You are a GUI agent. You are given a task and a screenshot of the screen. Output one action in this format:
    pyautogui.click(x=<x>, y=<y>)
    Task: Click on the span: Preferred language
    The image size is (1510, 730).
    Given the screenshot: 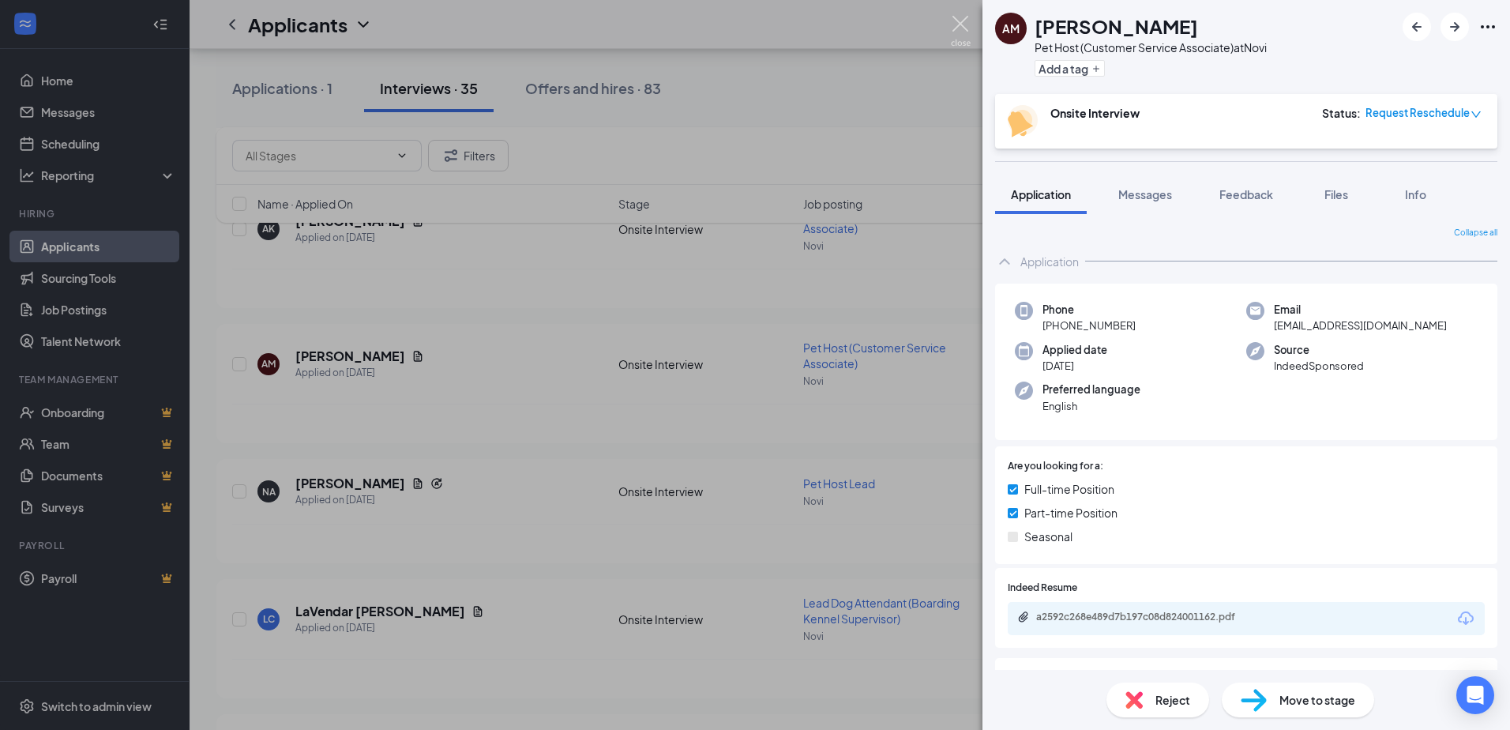 What is the action you would take?
    pyautogui.click(x=1091, y=389)
    